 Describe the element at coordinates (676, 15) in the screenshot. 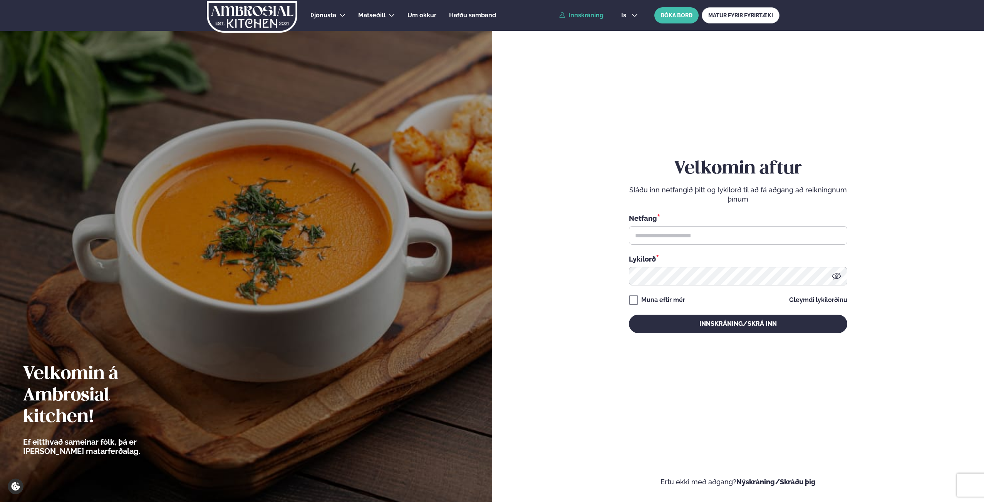

I see `button: BÓKA BORÐ` at that location.